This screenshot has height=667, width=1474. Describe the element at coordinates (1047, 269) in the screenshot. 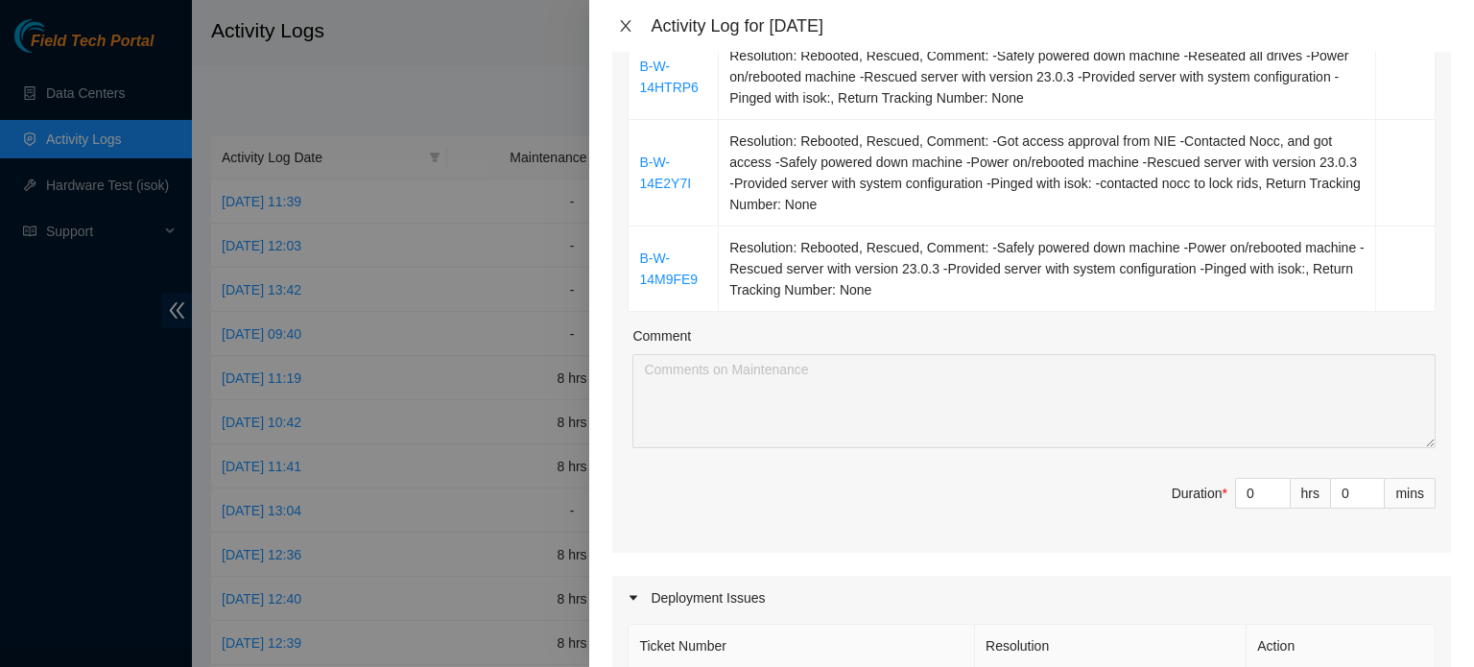

I see `td: Resolution: Rebooted, Rescued, Comment: -Safely powered down machine -Power on/rebooted machine -...` at that location.